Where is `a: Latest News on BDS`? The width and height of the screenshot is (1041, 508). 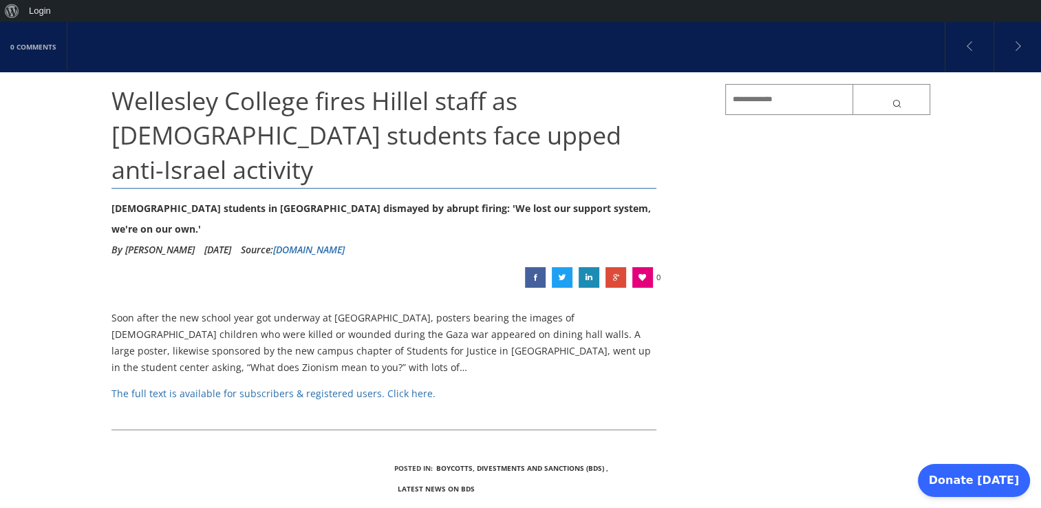 a: Latest News on BDS is located at coordinates (436, 489).